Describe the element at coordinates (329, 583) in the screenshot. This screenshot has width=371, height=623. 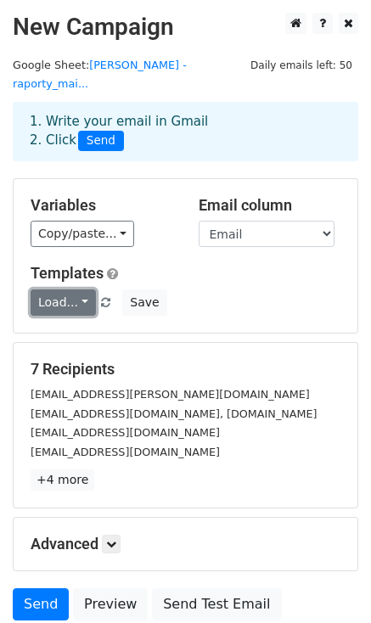
I see `div: Widżet czatu` at that location.